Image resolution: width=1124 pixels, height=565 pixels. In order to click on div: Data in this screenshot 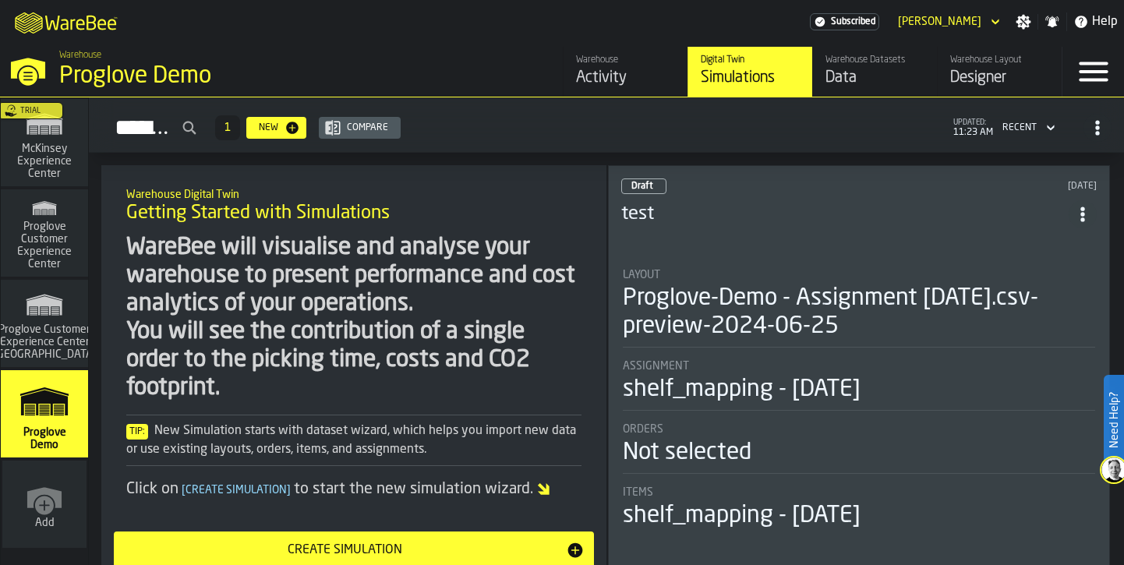, I will do `click(874, 78)`.